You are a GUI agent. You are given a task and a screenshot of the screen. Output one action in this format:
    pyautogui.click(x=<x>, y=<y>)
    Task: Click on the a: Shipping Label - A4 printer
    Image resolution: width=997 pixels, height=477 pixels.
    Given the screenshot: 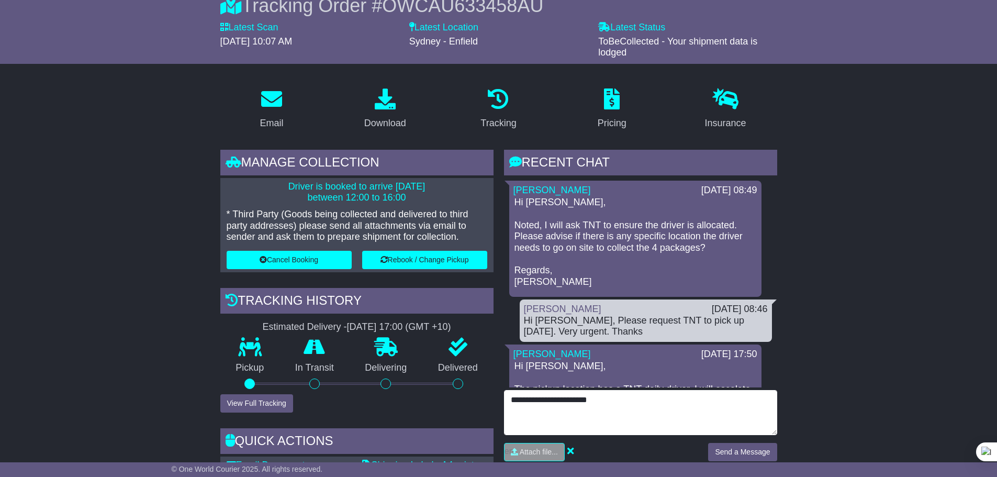 What is the action you would take?
    pyautogui.click(x=422, y=465)
    